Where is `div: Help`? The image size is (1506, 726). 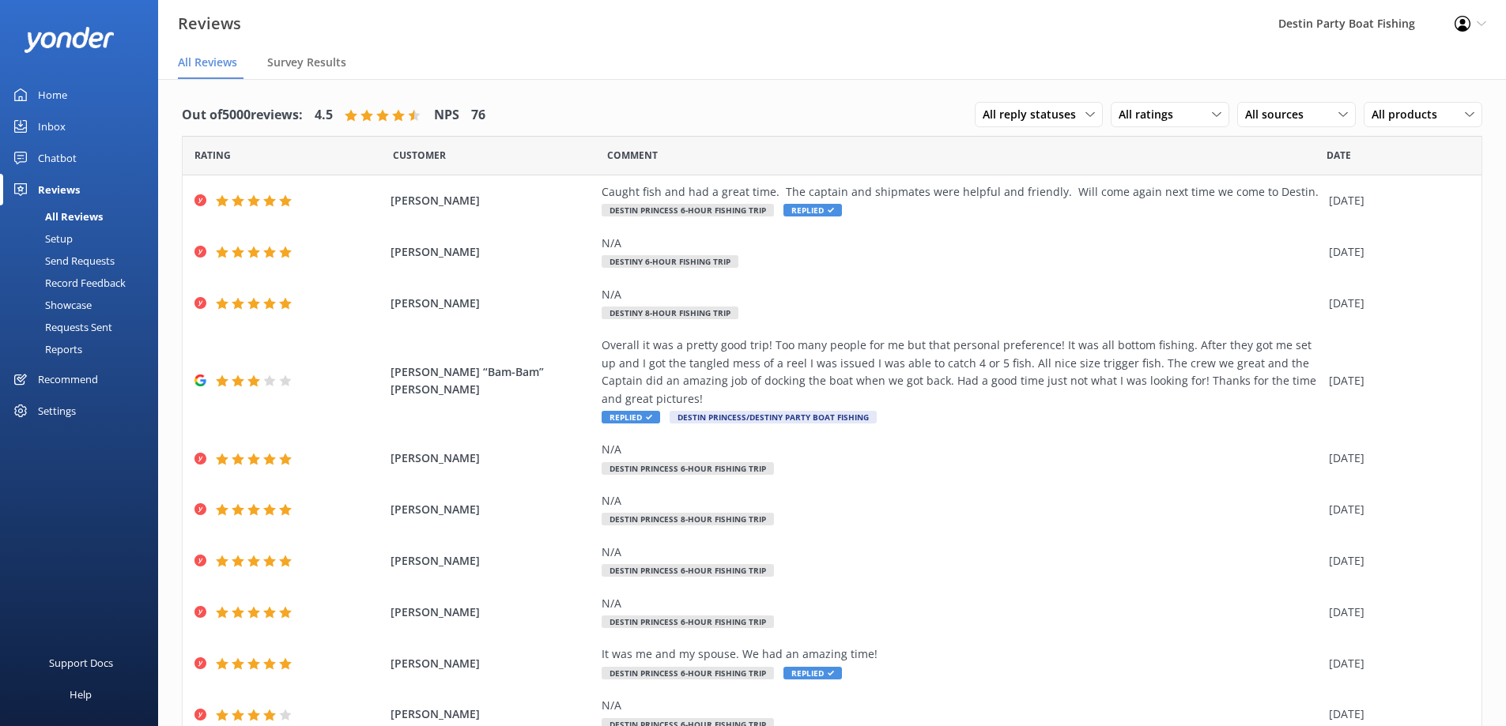 div: Help is located at coordinates (81, 695).